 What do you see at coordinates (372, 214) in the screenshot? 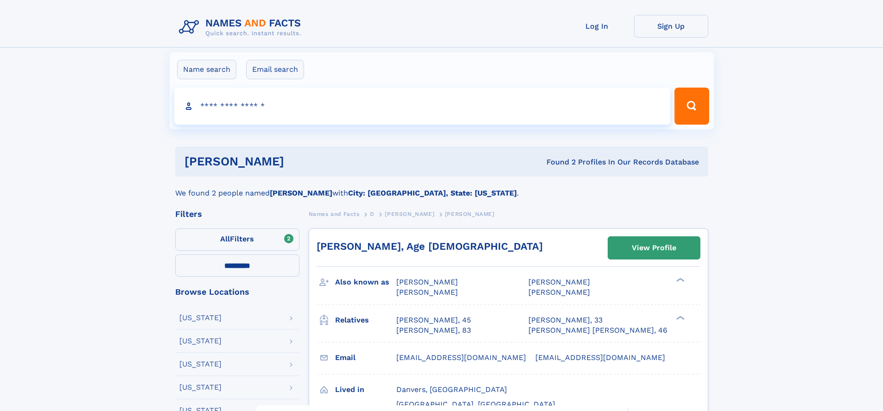
I see `a: D` at bounding box center [372, 214].